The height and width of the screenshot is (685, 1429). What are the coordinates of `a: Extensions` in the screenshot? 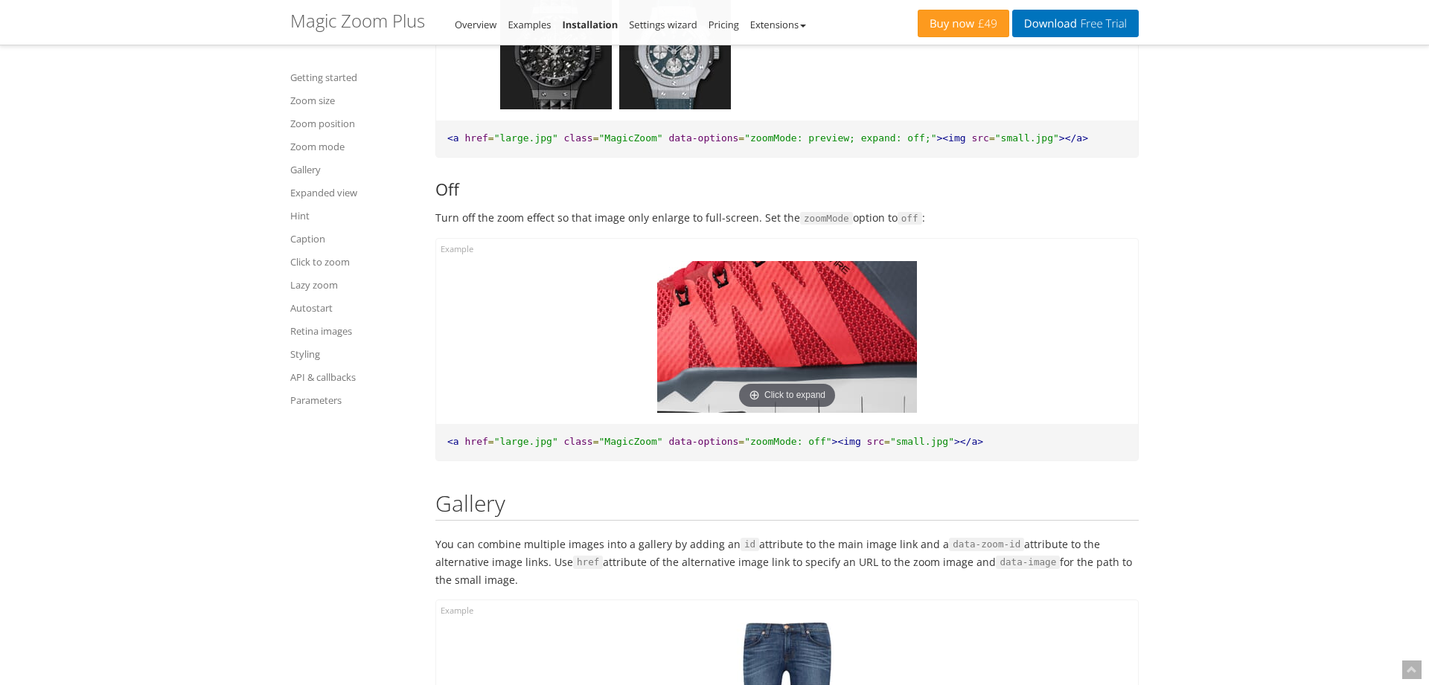 It's located at (778, 25).